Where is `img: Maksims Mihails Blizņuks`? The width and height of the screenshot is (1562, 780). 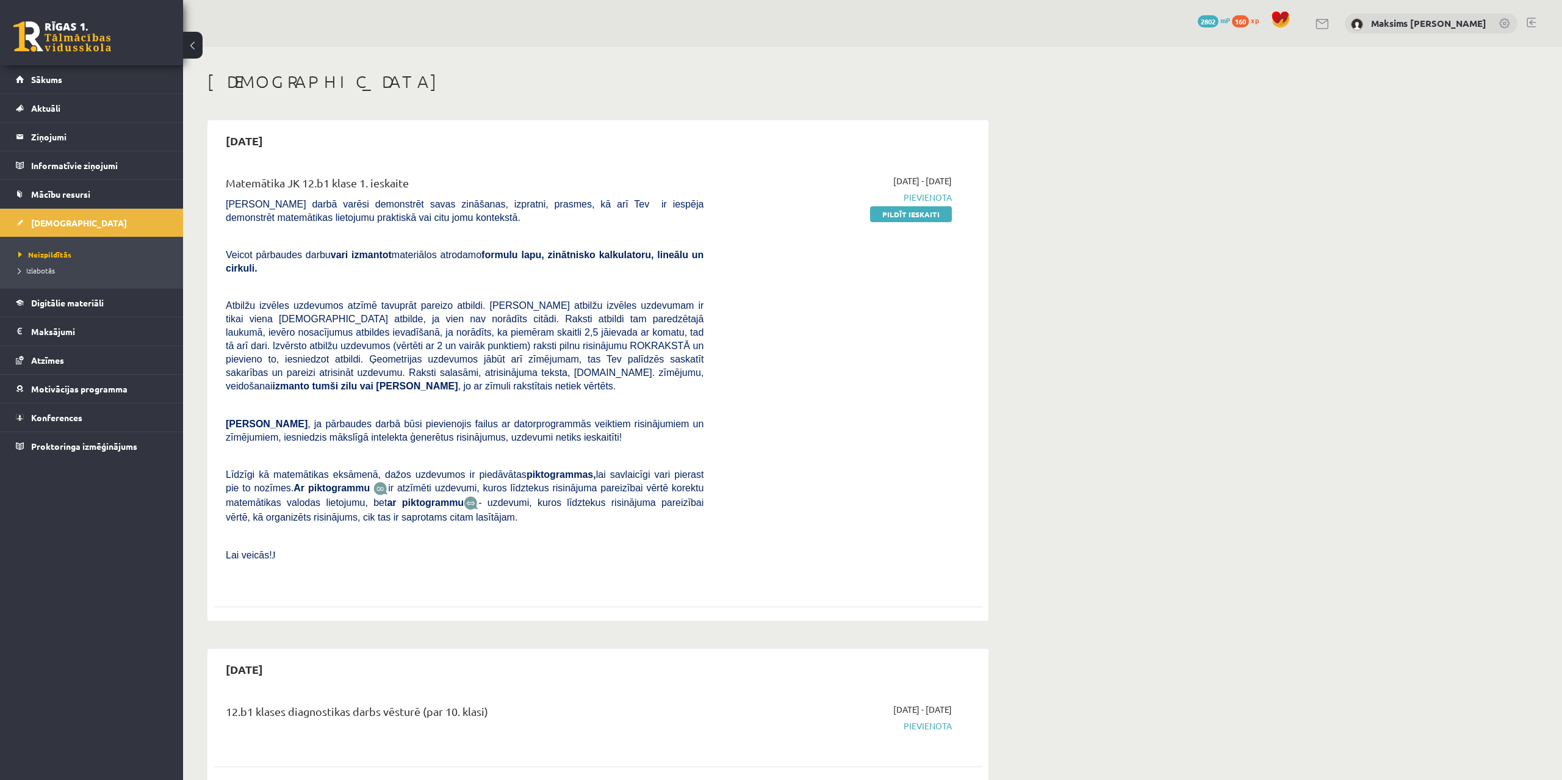 img: Maksims Mihails Blizņuks is located at coordinates (1357, 24).